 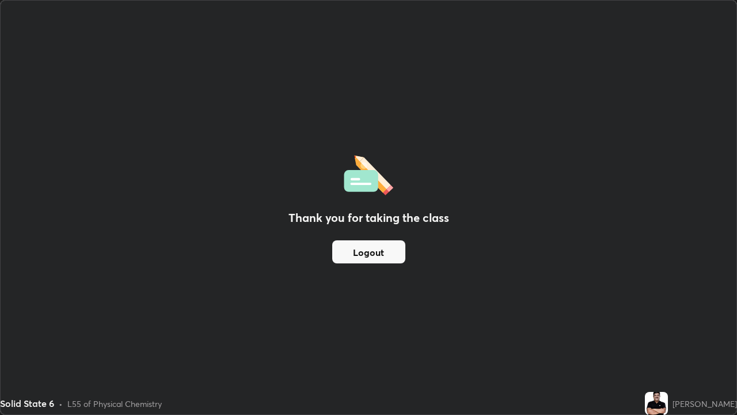 I want to click on img: abc51e28aa9d40459becb4ae34ddc4b0.jpg, so click(x=657, y=403).